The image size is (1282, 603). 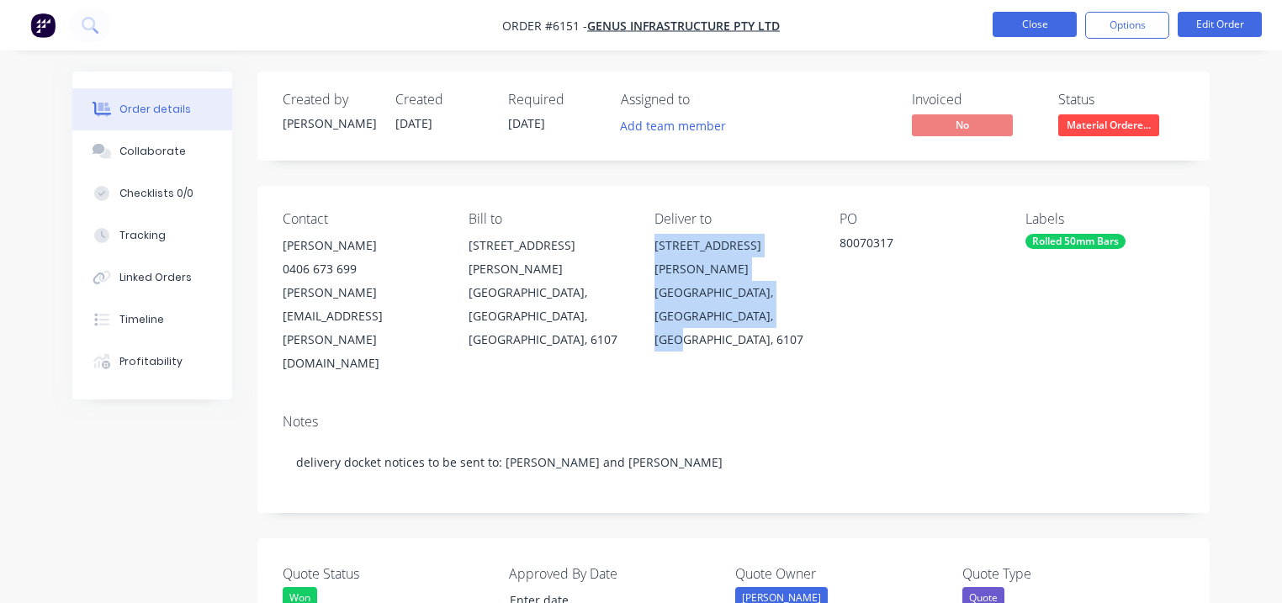 What do you see at coordinates (152, 236) in the screenshot?
I see `button: Tracking` at bounding box center [152, 236].